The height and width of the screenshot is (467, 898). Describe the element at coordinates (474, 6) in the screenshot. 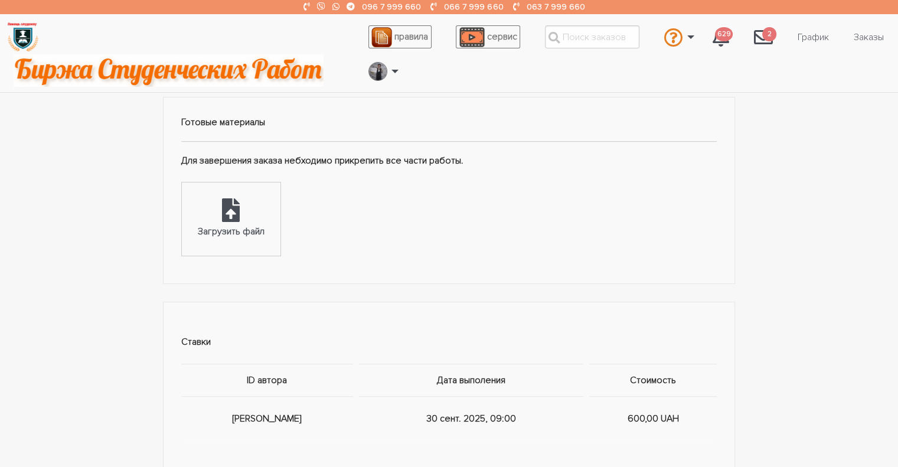

I see `a: 066 7 999 660` at that location.